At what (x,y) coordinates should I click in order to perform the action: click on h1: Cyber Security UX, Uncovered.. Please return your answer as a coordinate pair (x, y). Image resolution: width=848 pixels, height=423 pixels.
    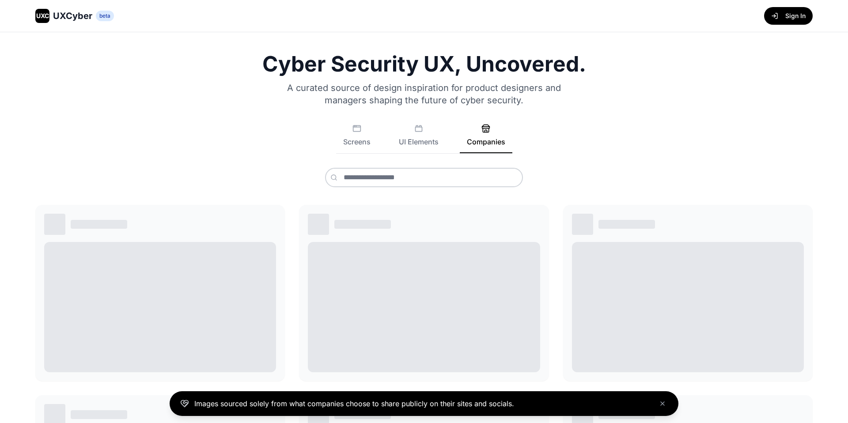
    Looking at the image, I should click on (424, 64).